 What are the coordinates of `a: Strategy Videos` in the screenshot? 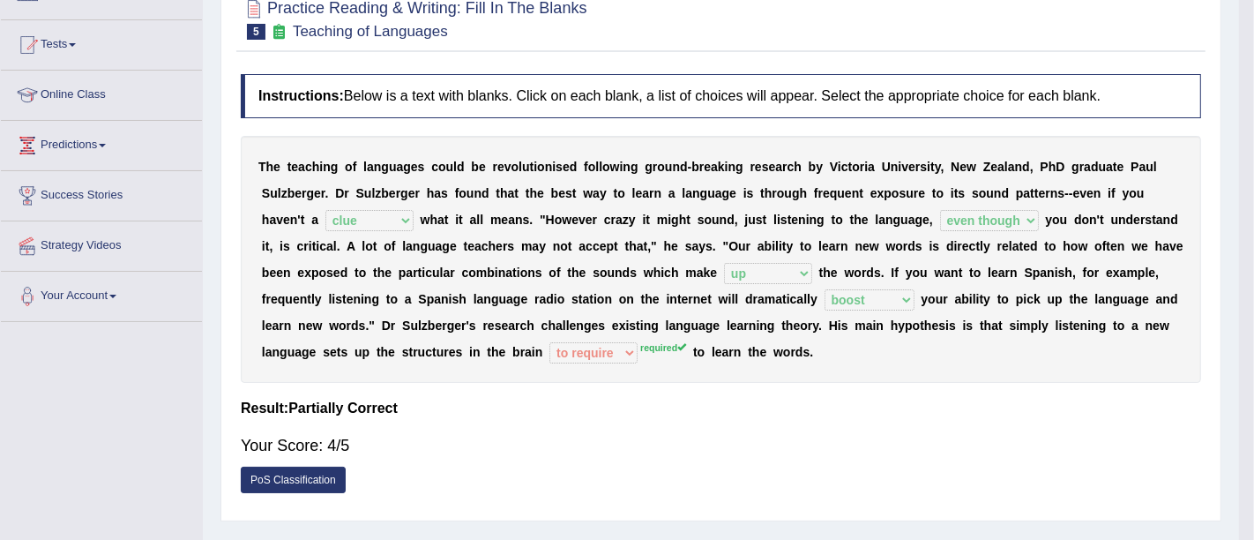 It's located at (101, 243).